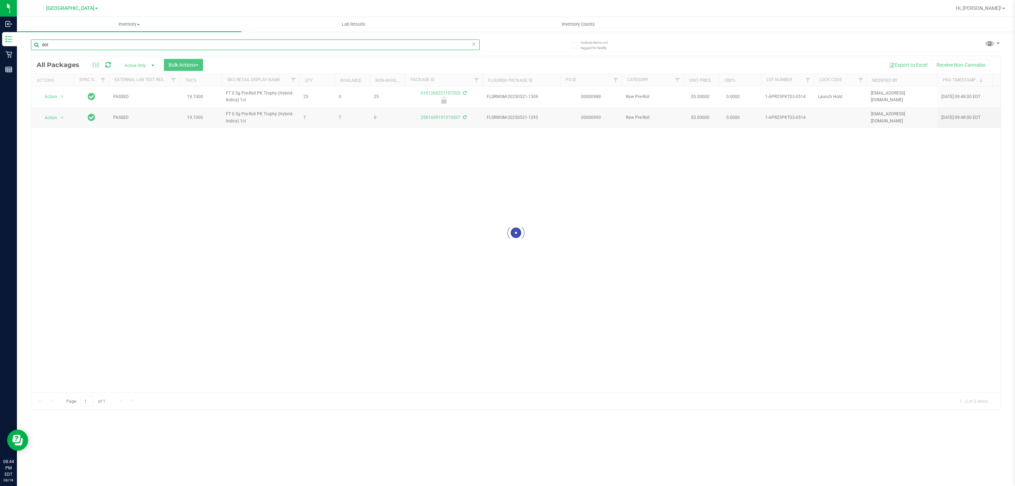  What do you see at coordinates (354, 24) in the screenshot?
I see `a: Lab Results` at bounding box center [354, 24].